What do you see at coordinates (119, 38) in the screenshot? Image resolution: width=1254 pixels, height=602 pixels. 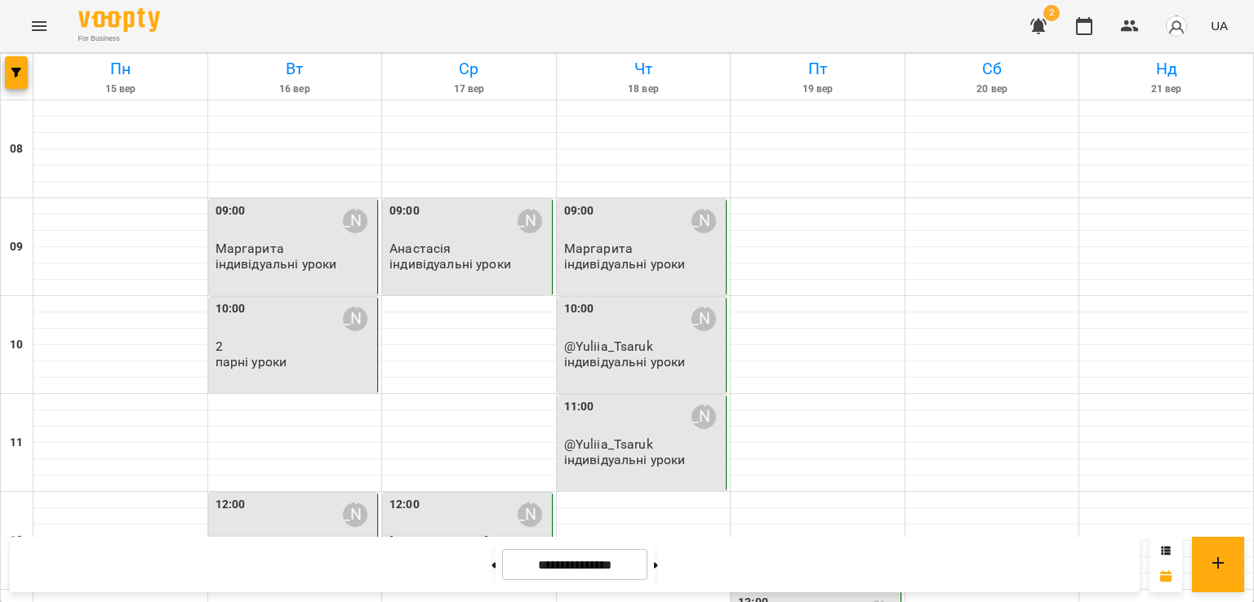 I see `span: For Business` at bounding box center [119, 38].